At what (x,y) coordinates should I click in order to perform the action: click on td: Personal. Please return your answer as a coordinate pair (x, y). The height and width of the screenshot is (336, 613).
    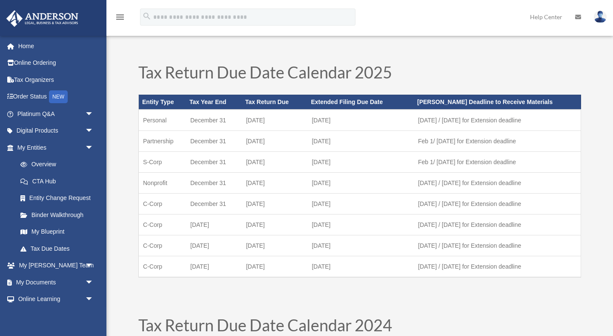
    Looking at the image, I should click on (163, 120).